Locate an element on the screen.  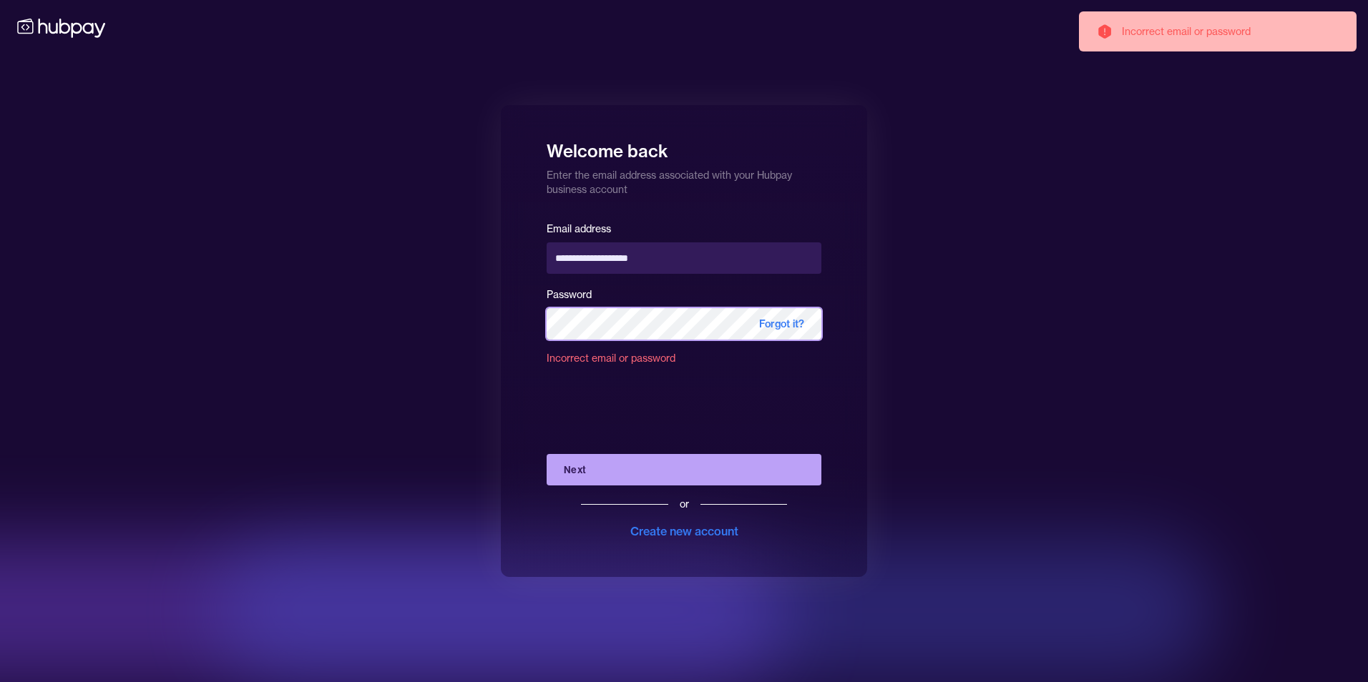
div: Create new account is located at coordinates (684, 532).